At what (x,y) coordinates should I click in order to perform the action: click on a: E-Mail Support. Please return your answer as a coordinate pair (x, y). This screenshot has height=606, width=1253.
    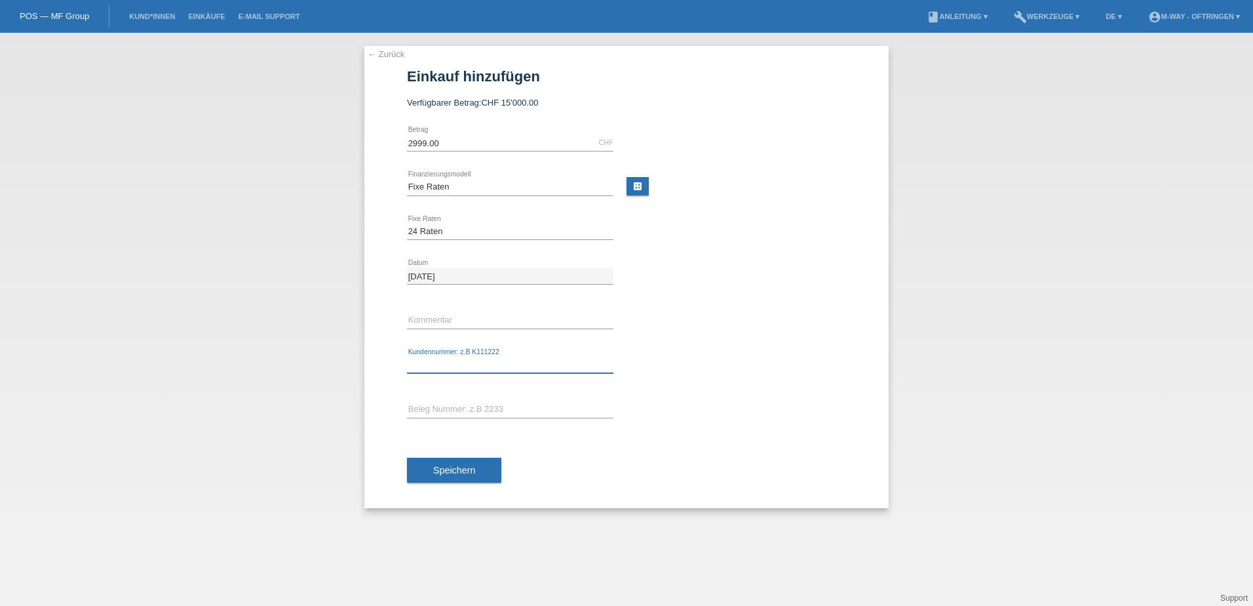
    Looking at the image, I should click on (269, 16).